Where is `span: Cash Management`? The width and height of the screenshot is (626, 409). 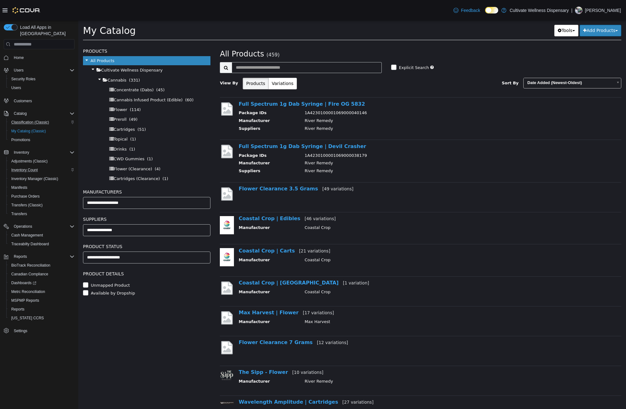
span: Cash Management is located at coordinates (42, 235).